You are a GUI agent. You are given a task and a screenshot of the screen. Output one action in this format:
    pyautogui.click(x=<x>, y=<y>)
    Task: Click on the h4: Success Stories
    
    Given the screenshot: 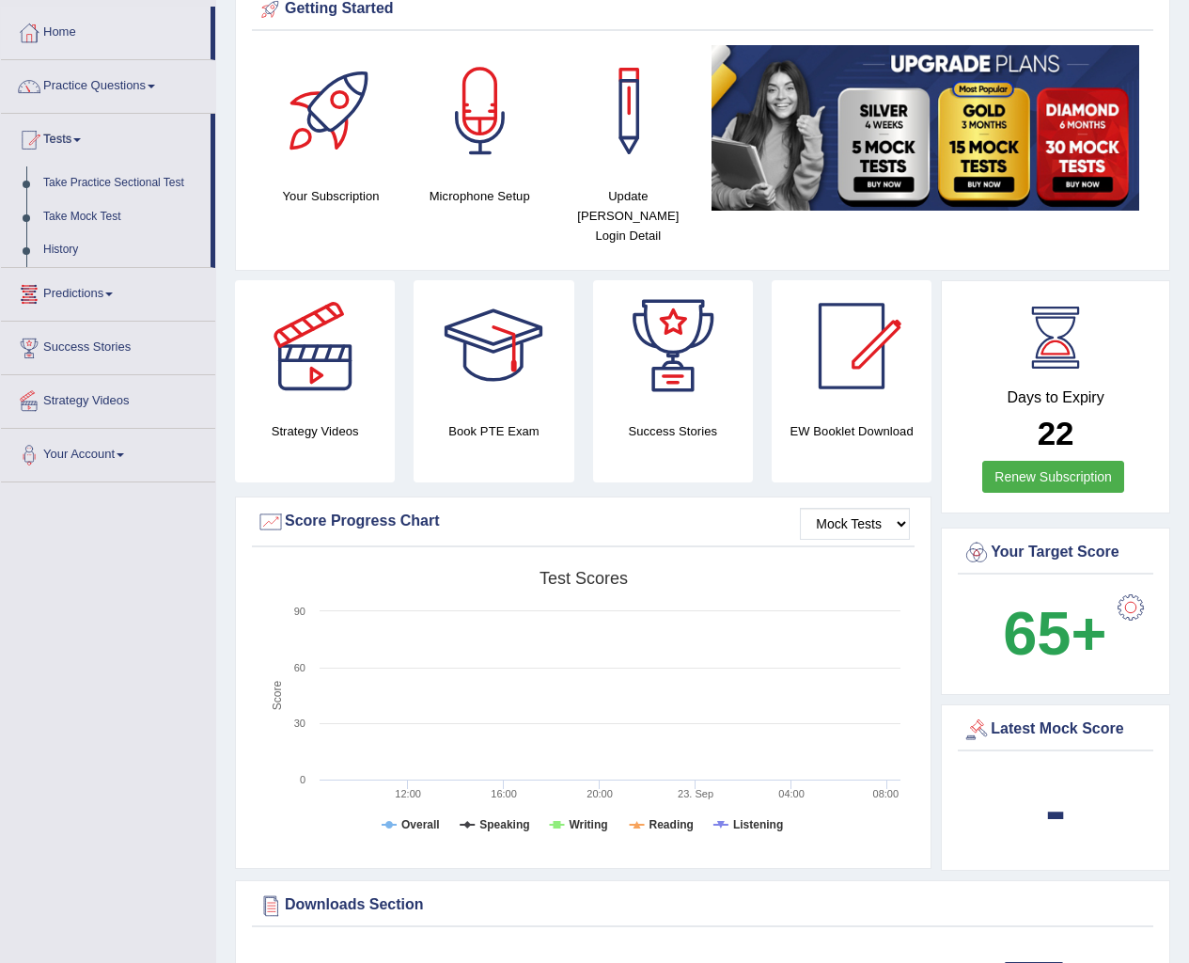 What is the action you would take?
    pyautogui.click(x=673, y=431)
    